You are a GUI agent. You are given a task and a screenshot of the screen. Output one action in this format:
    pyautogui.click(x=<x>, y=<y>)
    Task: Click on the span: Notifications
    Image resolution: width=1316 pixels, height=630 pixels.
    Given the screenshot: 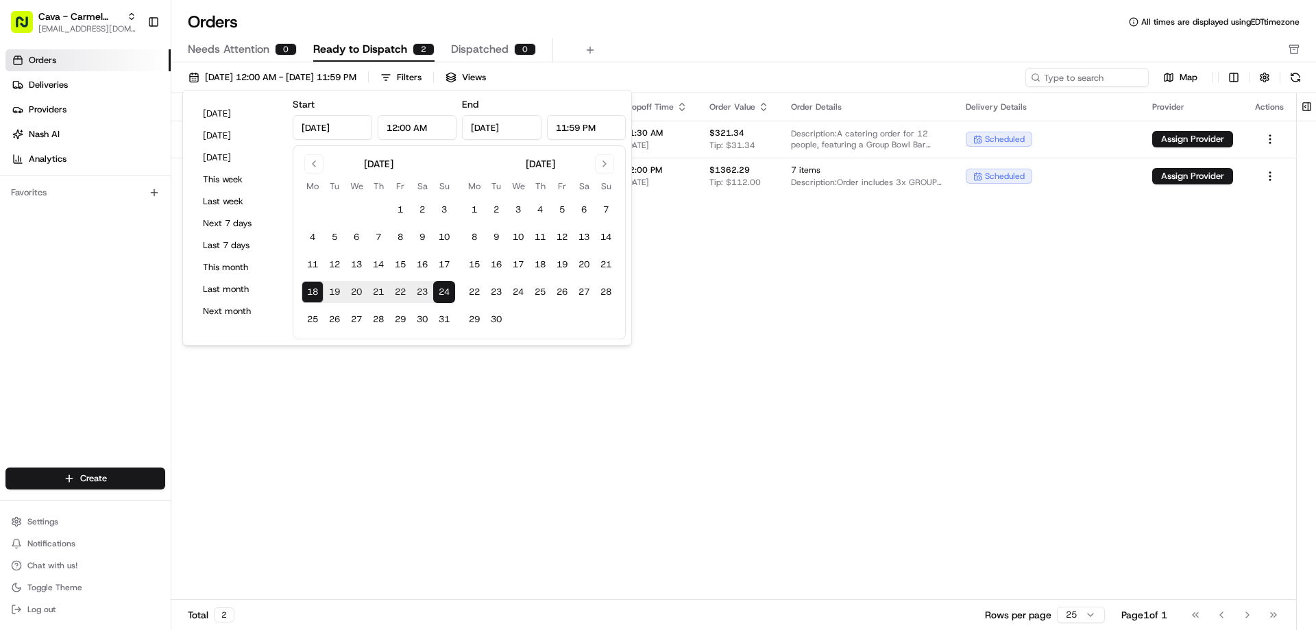 What is the action you would take?
    pyautogui.click(x=51, y=543)
    